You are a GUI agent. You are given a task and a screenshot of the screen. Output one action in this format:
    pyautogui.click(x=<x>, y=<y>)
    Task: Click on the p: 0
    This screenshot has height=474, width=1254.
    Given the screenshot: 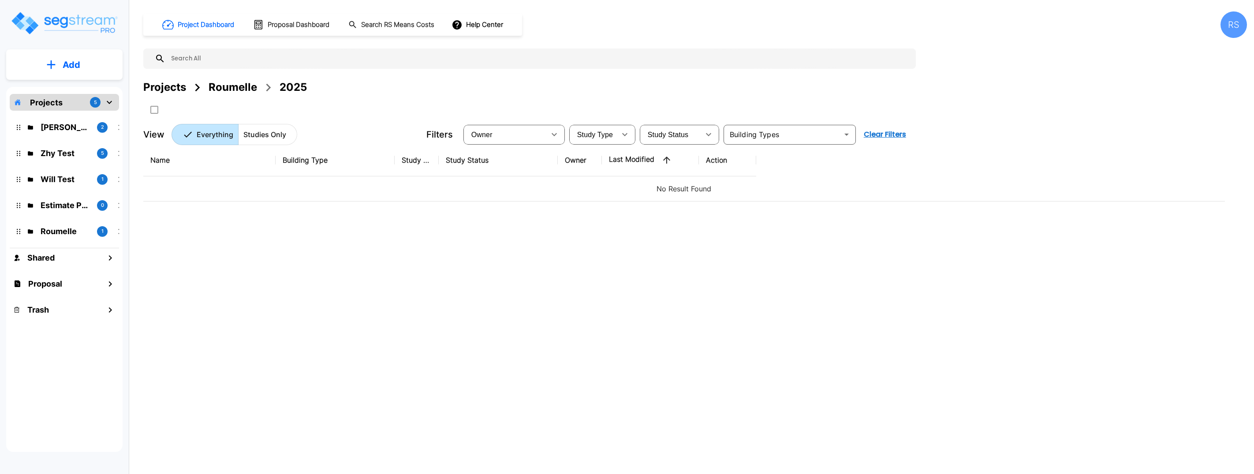 What is the action you would take?
    pyautogui.click(x=102, y=205)
    